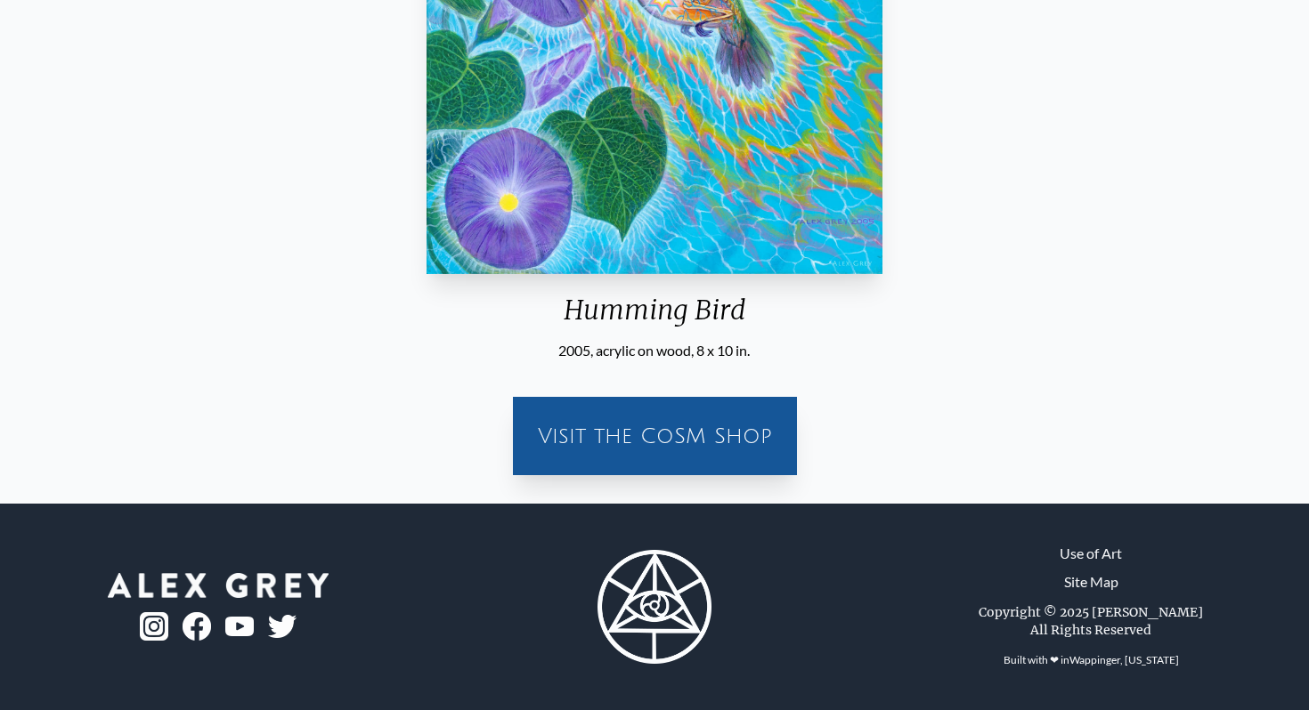 Image resolution: width=1309 pixels, height=710 pixels. Describe the element at coordinates (654, 436) in the screenshot. I see `div: Visit the CoSM Shop` at that location.